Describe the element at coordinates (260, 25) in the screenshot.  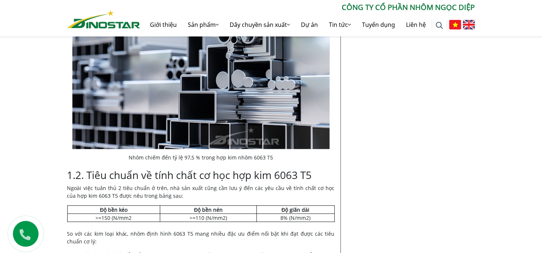
I see `a: Dây chuyền sản xuất` at that location.